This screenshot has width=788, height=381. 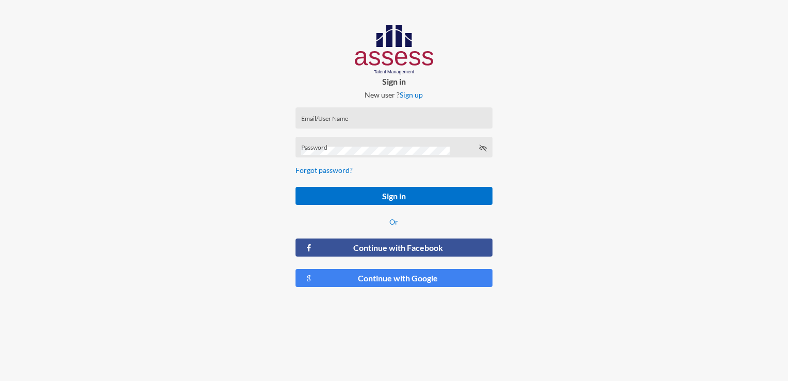 What do you see at coordinates (393, 277) in the screenshot?
I see `button: Continue with Google` at bounding box center [393, 277].